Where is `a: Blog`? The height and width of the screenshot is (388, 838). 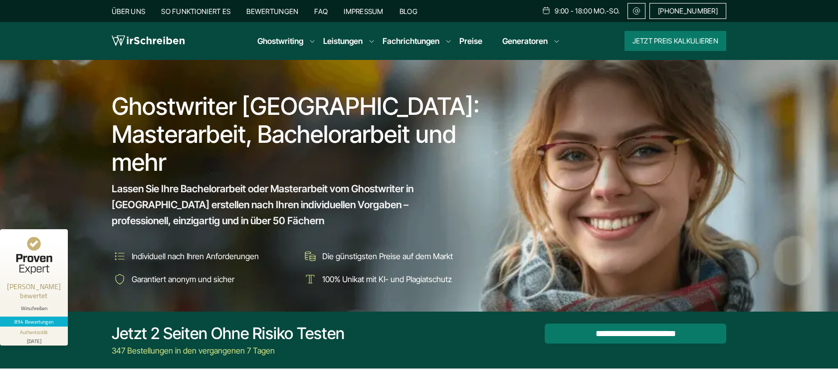
a: Blog is located at coordinates (409, 11).